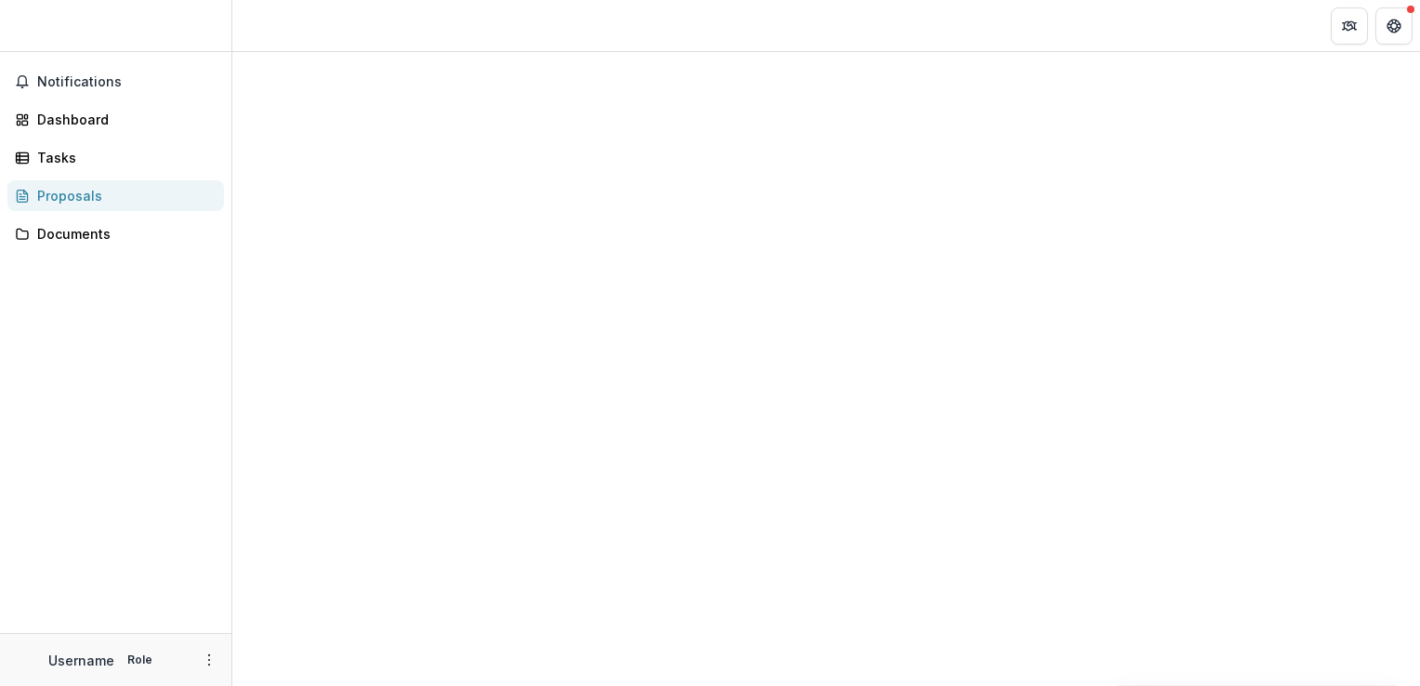 The height and width of the screenshot is (686, 1420). What do you see at coordinates (126, 82) in the screenshot?
I see `span: Notifications` at bounding box center [126, 82].